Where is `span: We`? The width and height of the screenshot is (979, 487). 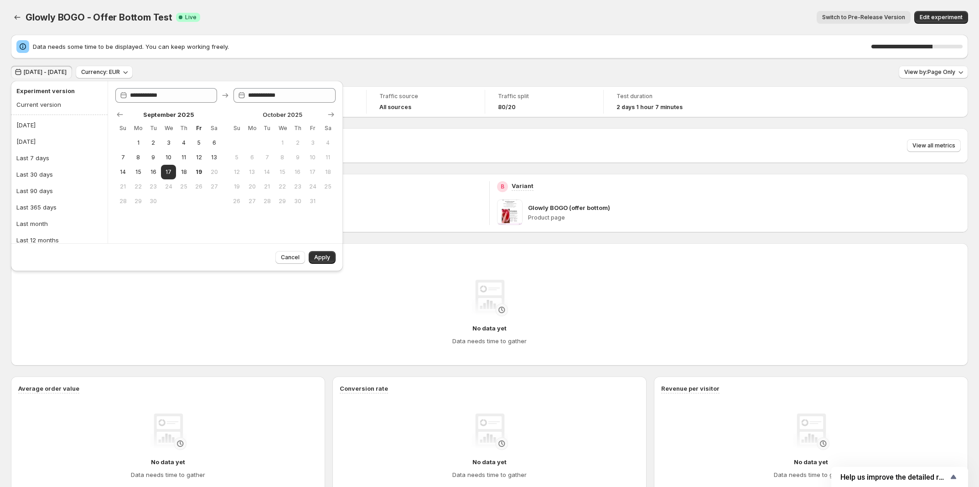 span: We is located at coordinates (168, 128).